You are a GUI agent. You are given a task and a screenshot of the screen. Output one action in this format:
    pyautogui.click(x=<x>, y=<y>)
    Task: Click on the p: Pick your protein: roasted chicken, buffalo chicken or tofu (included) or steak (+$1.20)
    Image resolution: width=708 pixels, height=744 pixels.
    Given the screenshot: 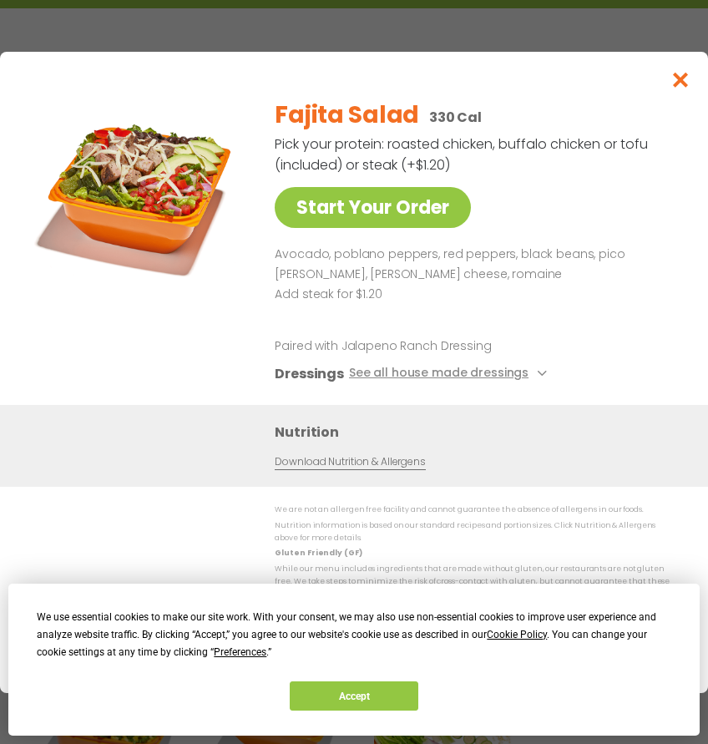 What is the action you would take?
    pyautogui.click(x=463, y=155)
    